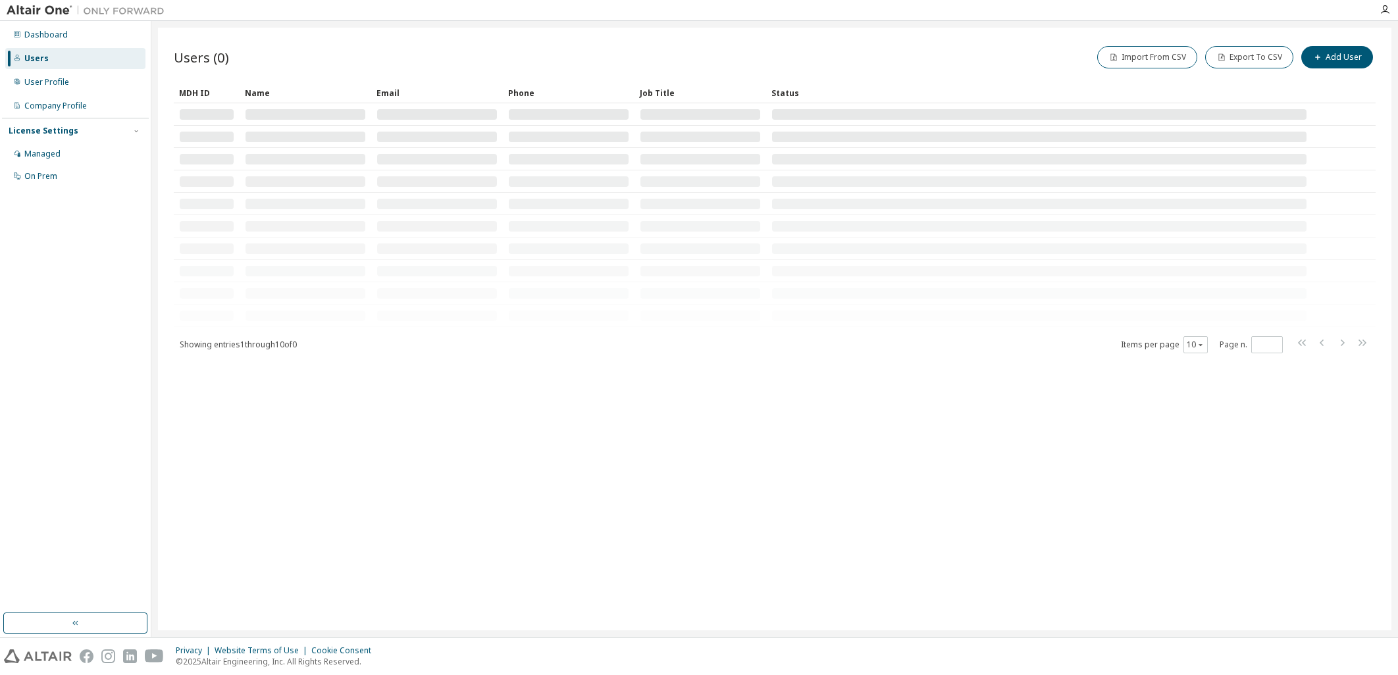  I want to click on span: Items per page, so click(1165, 345).